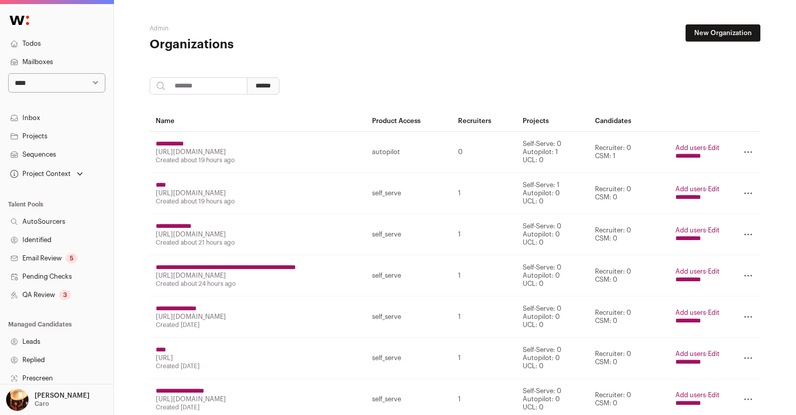 The image size is (796, 415). I want to click on td: 0, so click(484, 152).